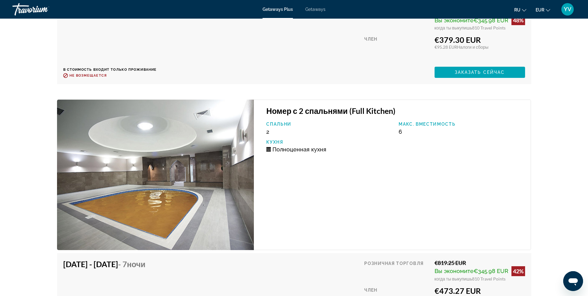 This screenshot has height=296, width=588. What do you see at coordinates (395, 111) in the screenshot?
I see `h3: Номер с 2 спальнями (Full Kitchen)` at bounding box center [395, 111].